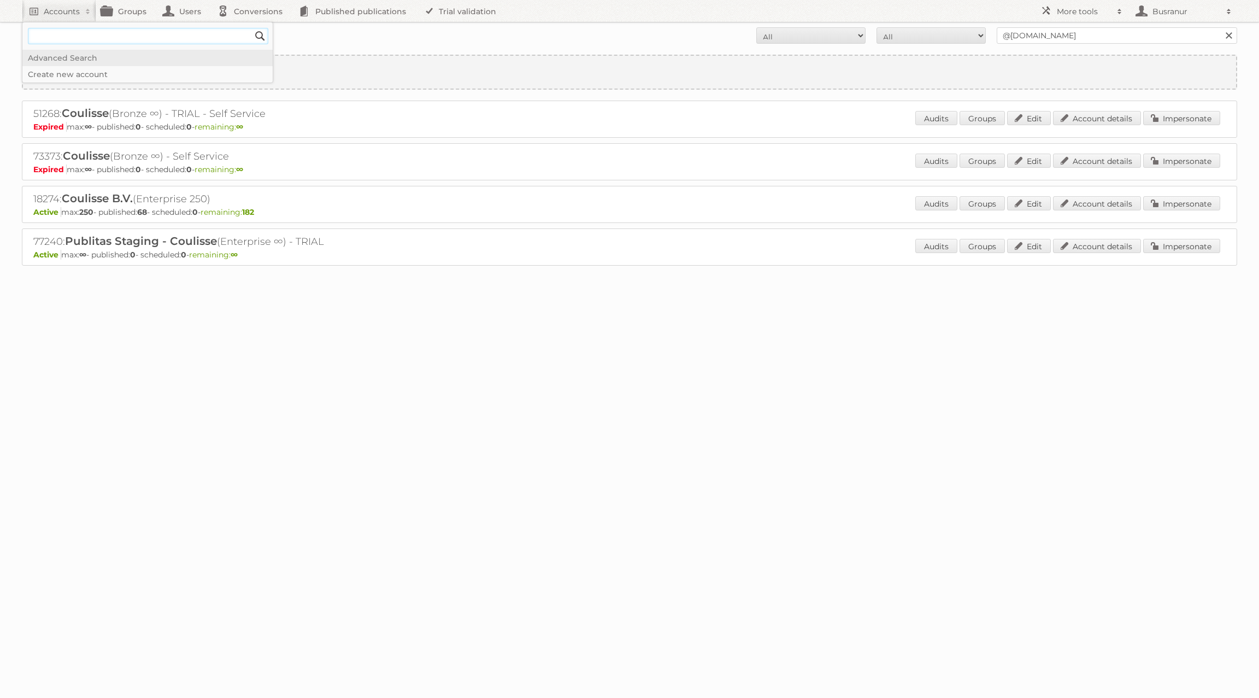 Image resolution: width=1259 pixels, height=698 pixels. Describe the element at coordinates (260, 36) in the screenshot. I see `input: Search` at that location.